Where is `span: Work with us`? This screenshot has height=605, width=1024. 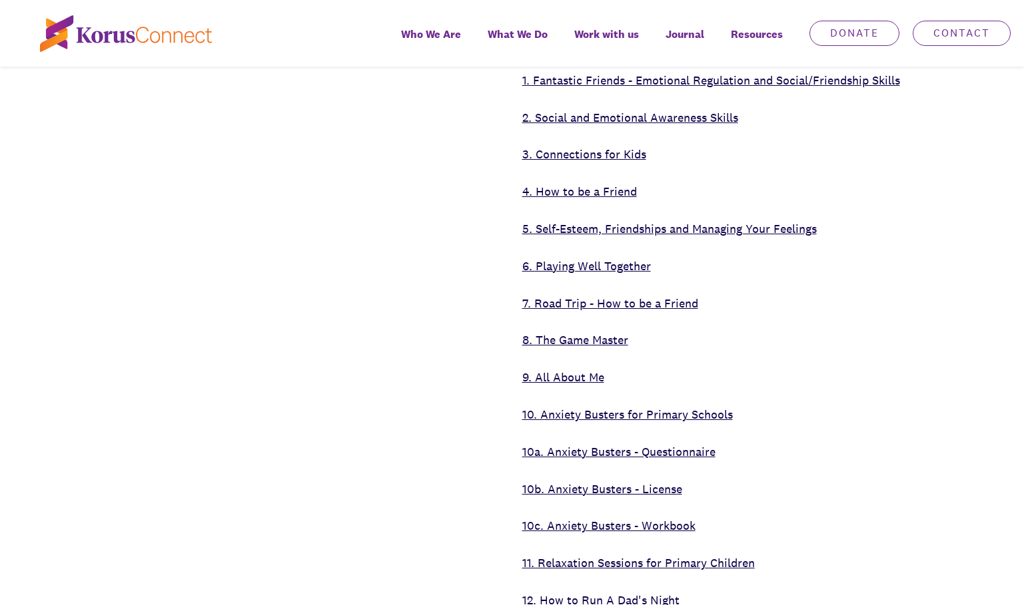
span: Work with us is located at coordinates (606, 34).